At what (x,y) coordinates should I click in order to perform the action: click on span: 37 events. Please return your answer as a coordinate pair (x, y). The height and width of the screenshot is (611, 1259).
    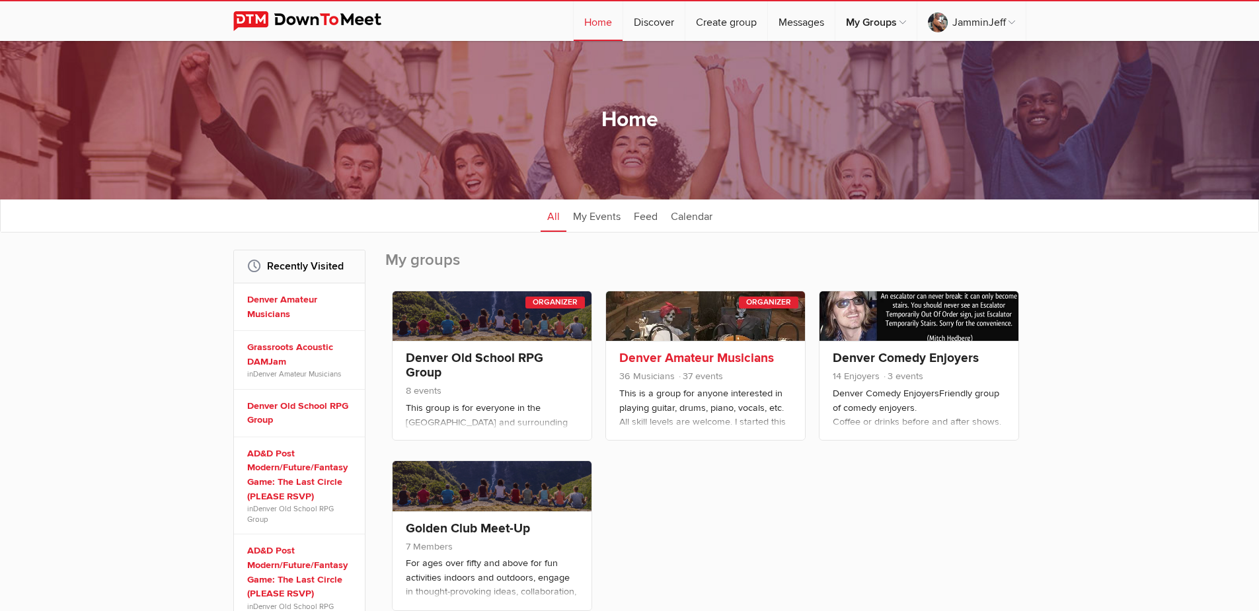
    Looking at the image, I should click on (700, 376).